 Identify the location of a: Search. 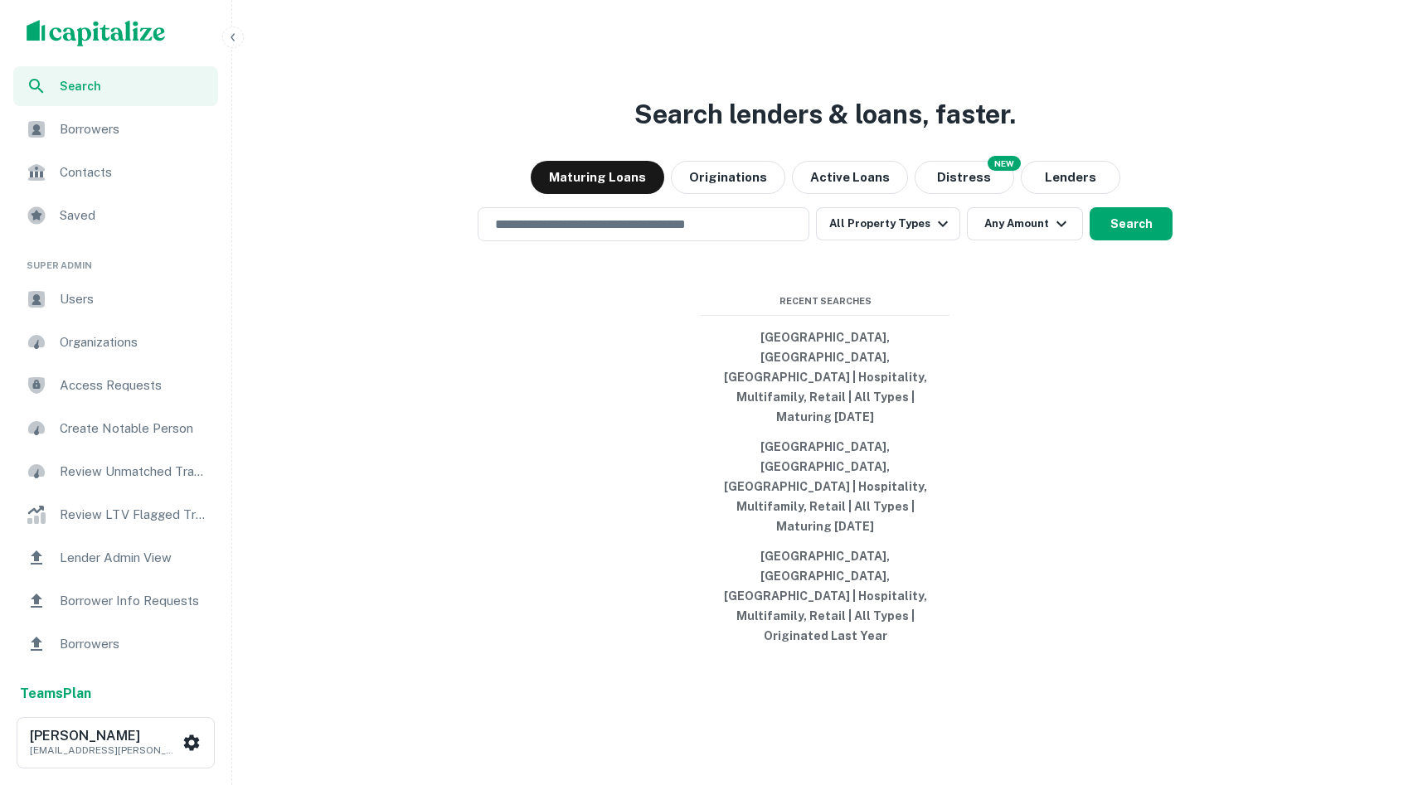
(115, 86).